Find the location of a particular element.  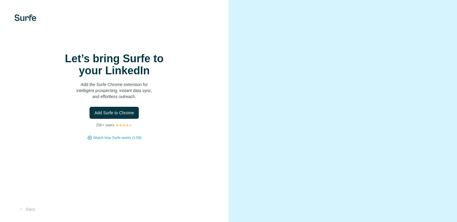

button: Watch how Surfe works (1:58) is located at coordinates (117, 138).